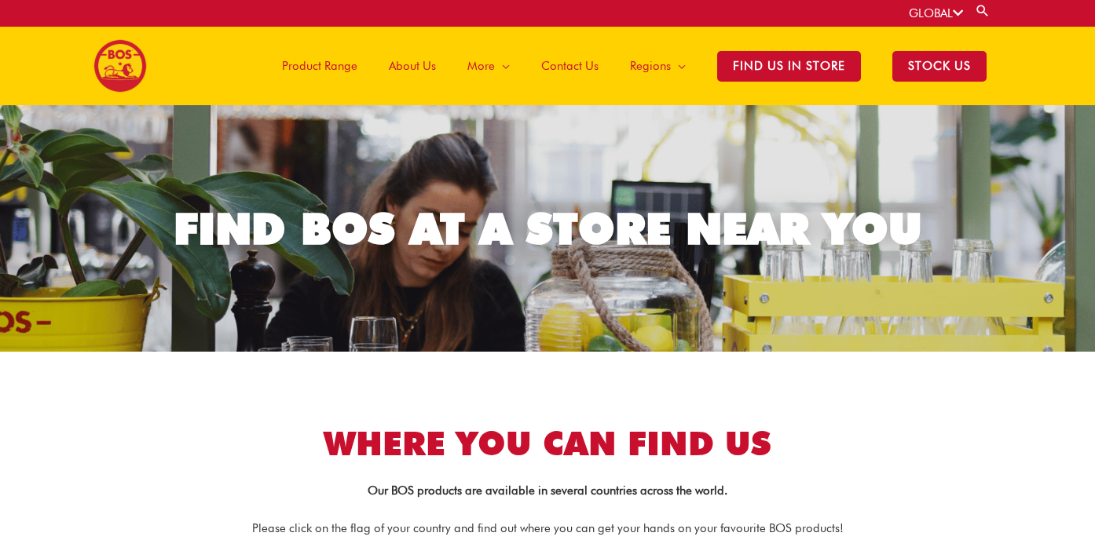 The width and height of the screenshot is (1095, 551). Describe the element at coordinates (940, 66) in the screenshot. I see `span: STOCK US` at that location.